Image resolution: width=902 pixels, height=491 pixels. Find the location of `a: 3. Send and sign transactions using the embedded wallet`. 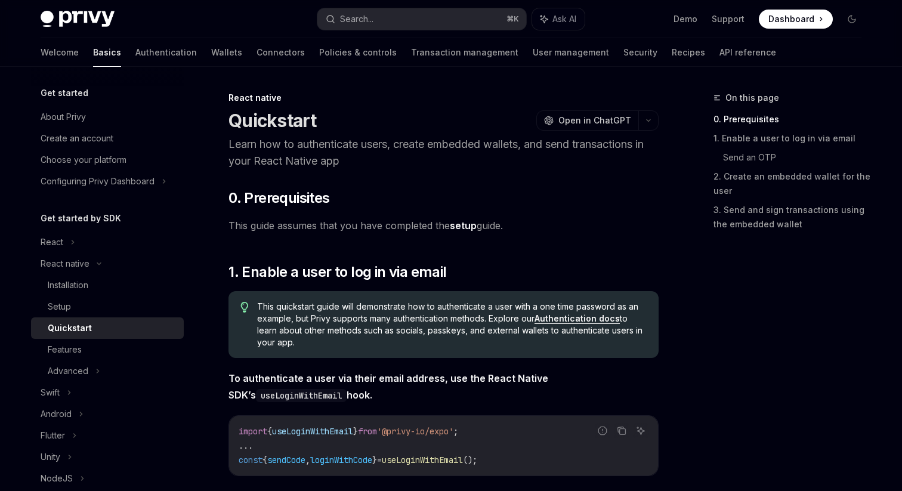

a: 3. Send and sign transactions using the embedded wallet is located at coordinates (792, 217).